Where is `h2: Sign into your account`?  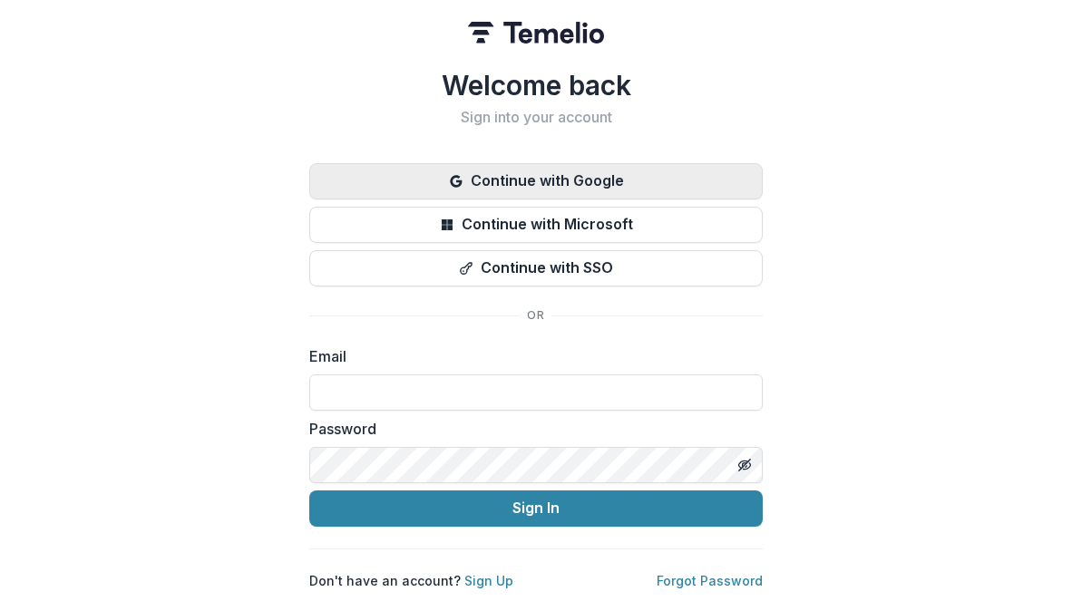 h2: Sign into your account is located at coordinates (536, 117).